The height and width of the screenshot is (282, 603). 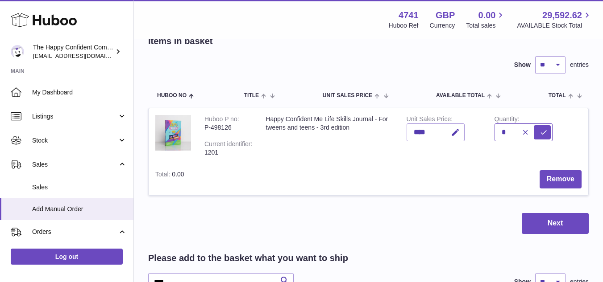 What do you see at coordinates (222, 120) in the screenshot?
I see `div: Huboo P no` at bounding box center [222, 120].